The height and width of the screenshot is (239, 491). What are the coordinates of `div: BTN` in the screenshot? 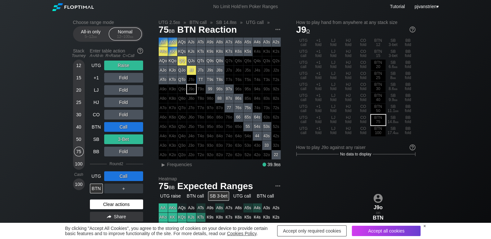 It's located at (96, 127).